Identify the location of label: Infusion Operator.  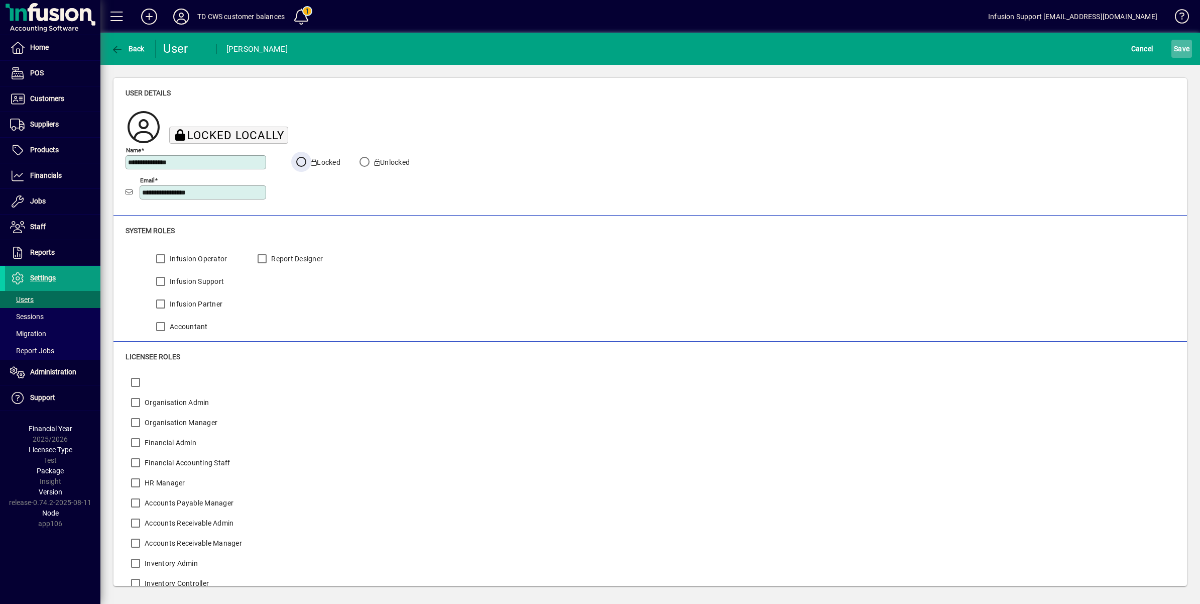
(197, 259).